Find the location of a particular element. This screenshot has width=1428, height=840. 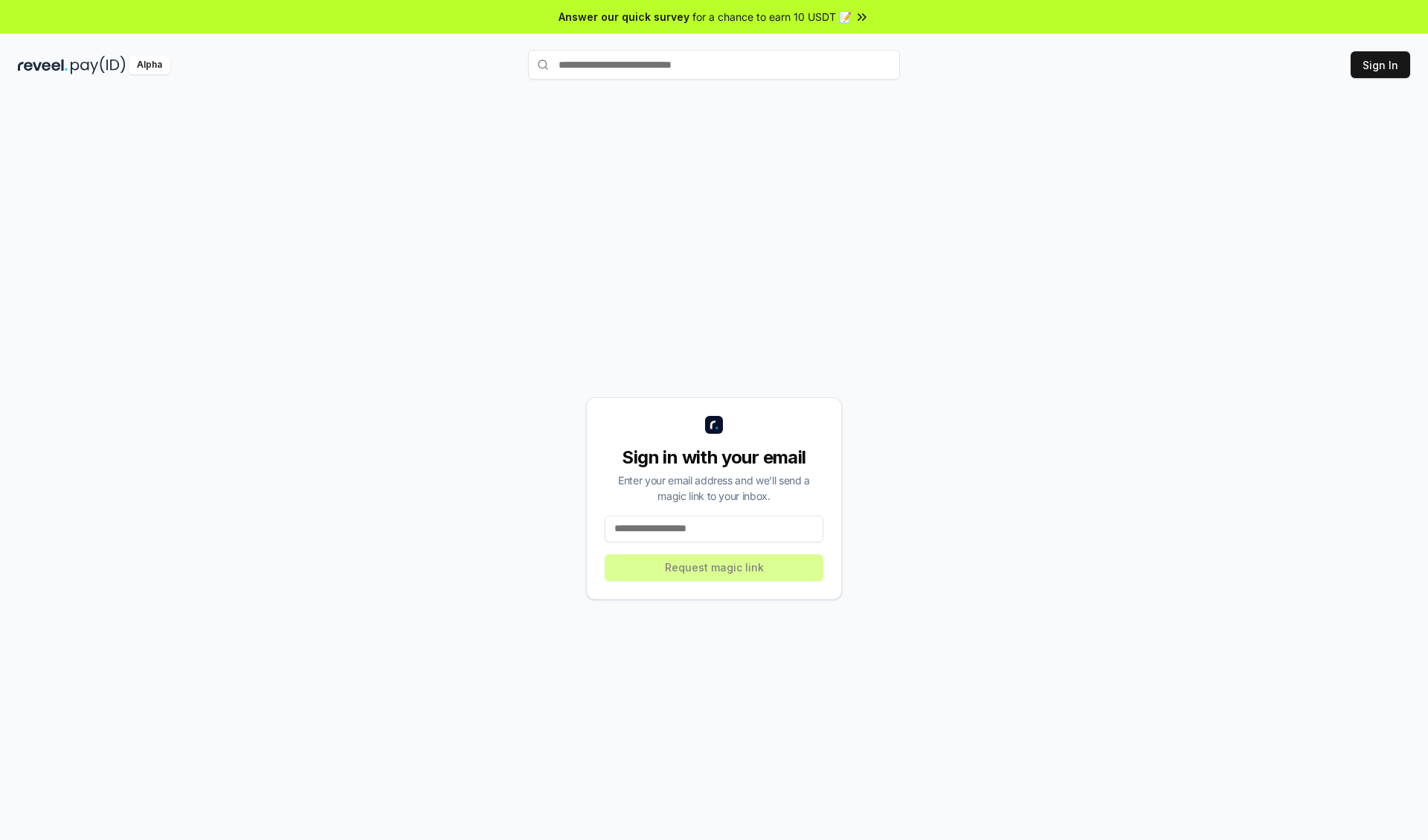

span: Answer our quick survey is located at coordinates (624, 16).